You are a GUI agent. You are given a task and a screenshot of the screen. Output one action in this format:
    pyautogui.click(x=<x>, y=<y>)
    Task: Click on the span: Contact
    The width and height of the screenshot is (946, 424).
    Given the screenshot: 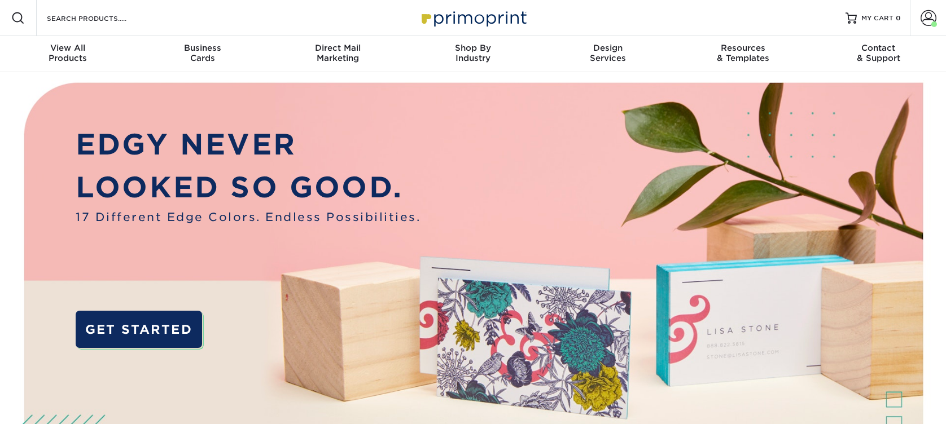 What is the action you would take?
    pyautogui.click(x=878, y=48)
    